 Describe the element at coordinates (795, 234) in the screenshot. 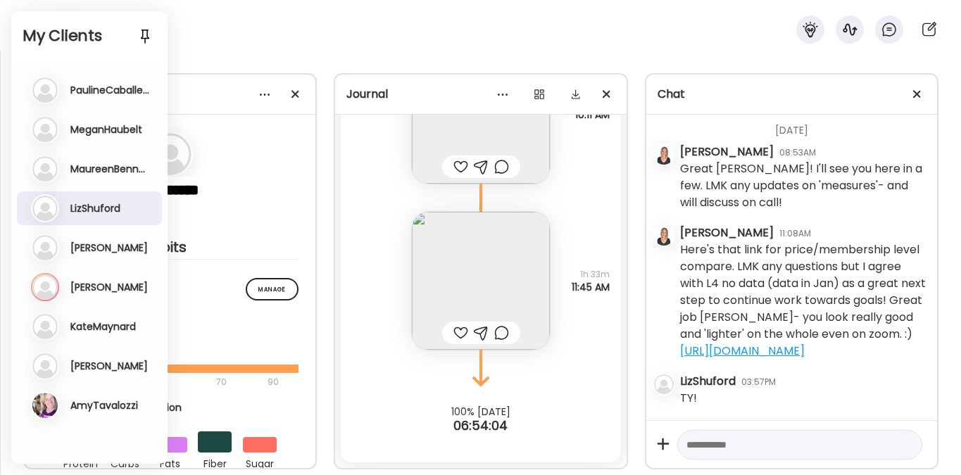

I see `div: 11:08AM` at that location.